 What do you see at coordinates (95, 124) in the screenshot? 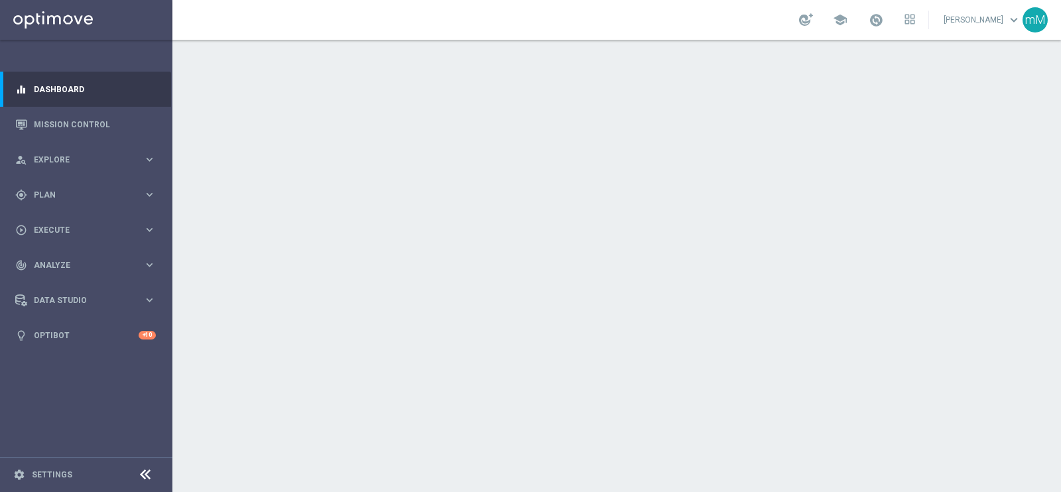
I see `a: Mission Control` at bounding box center [95, 124].